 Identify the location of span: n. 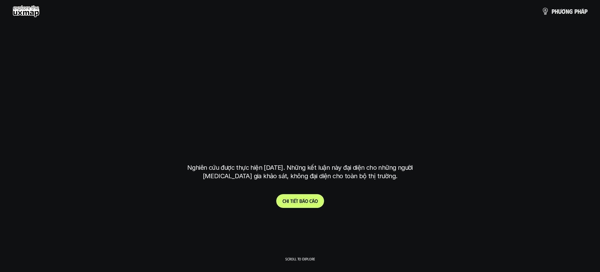
(568, 11).